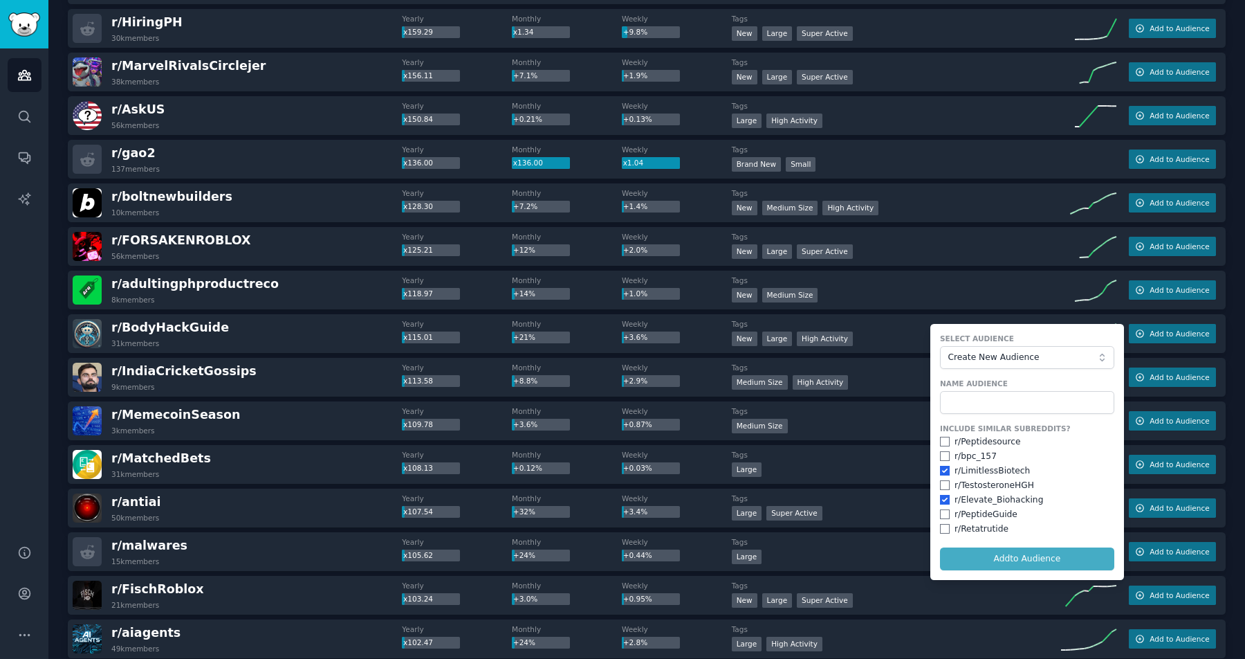 The width and height of the screenshot is (1245, 659). I want to click on div: r/ Elevate_Biohacking, so click(999, 500).